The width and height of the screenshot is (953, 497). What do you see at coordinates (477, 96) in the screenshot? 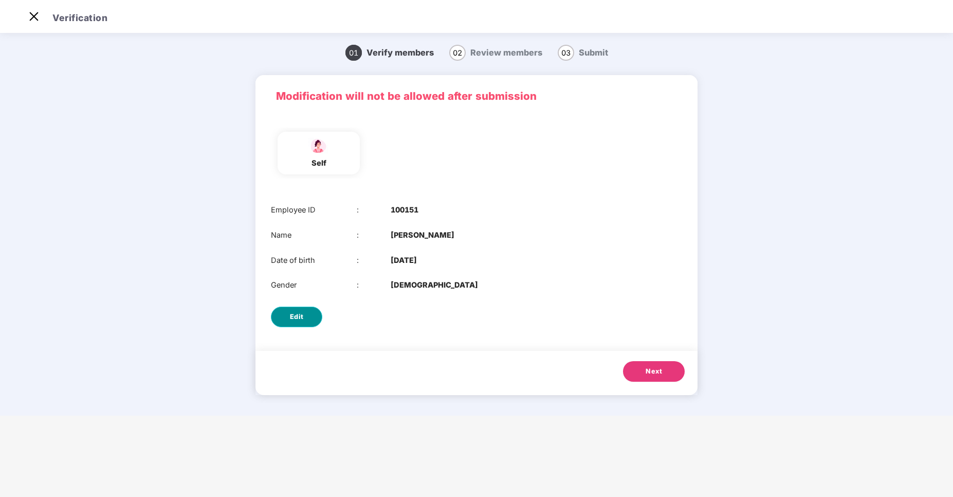
I see `p: Modification will not be allowed after submission` at bounding box center [477, 96].